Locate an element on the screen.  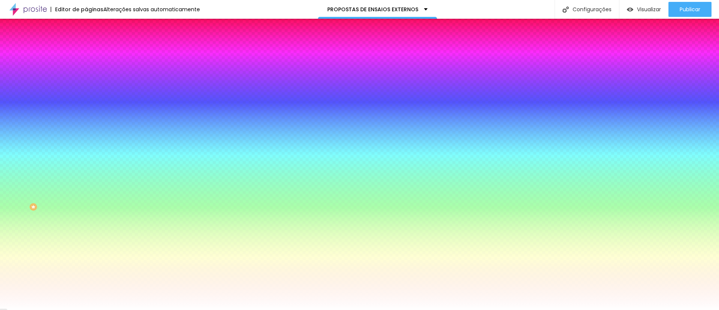
img: view-1.svg is located at coordinates (630, 9).